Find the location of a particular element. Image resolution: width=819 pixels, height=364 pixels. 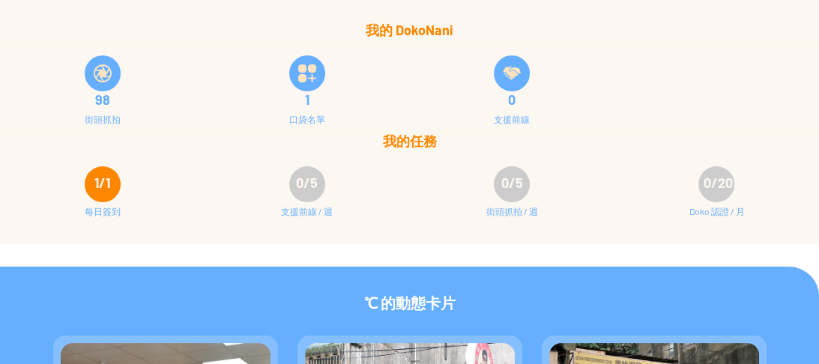

div: 每日簽到 is located at coordinates (103, 219).